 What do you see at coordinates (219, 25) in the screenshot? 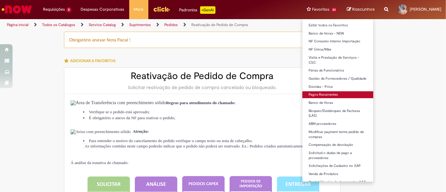
I see `a: Reativação de Pedido de Compra` at bounding box center [219, 25].